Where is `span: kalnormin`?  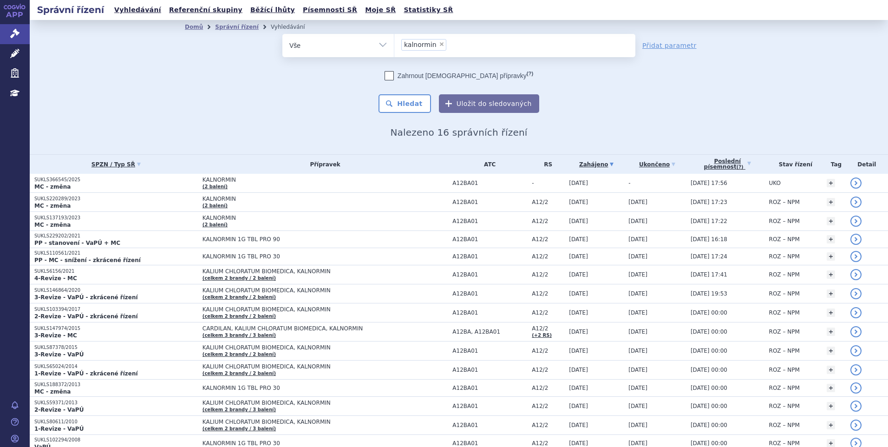 span: kalnormin is located at coordinates (420, 45).